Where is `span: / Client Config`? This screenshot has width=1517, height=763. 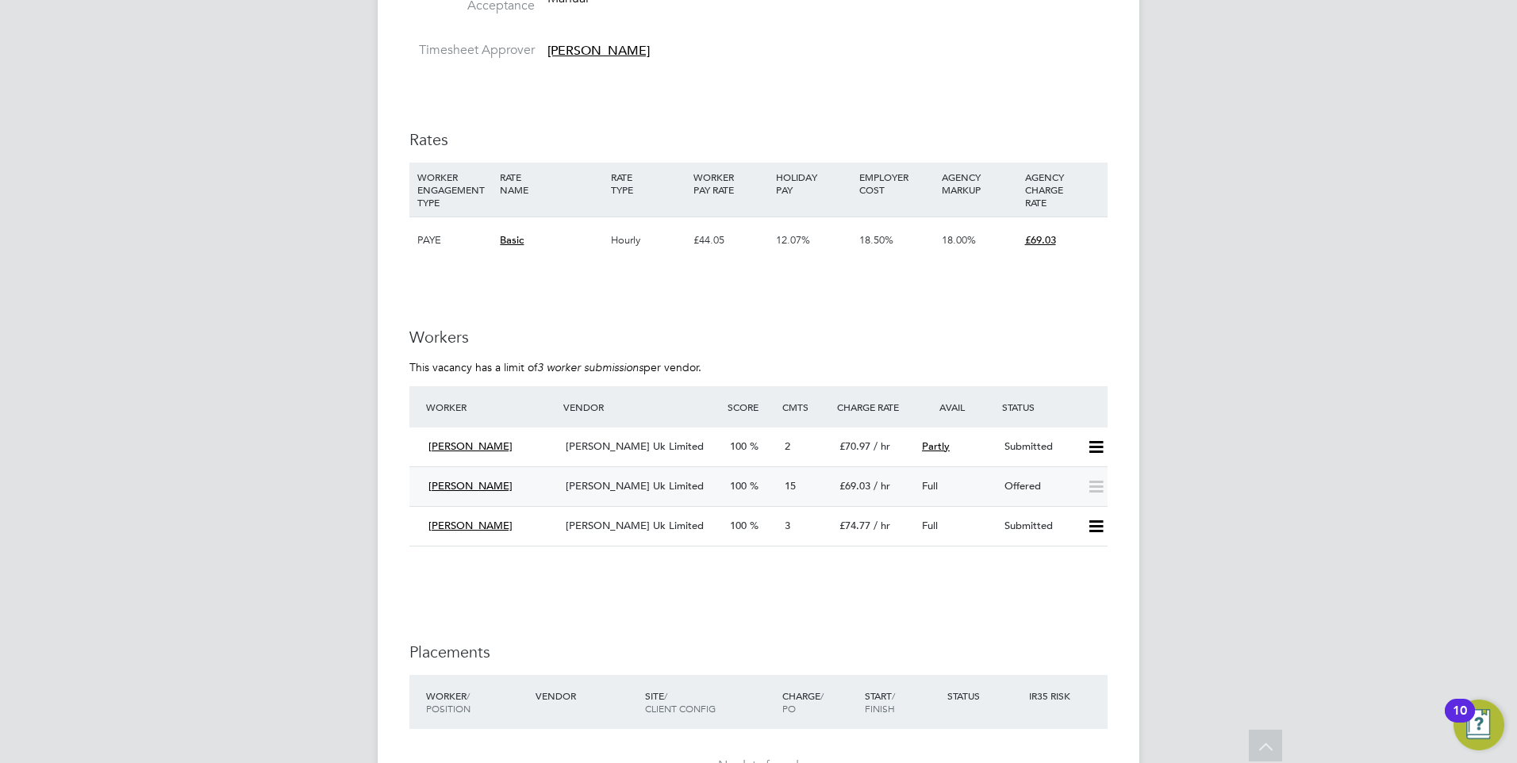
span: / Client Config is located at coordinates (680, 702).